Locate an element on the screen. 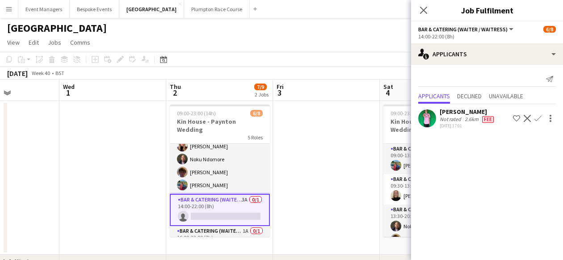 The image size is (563, 260). a: View is located at coordinates (13, 42).